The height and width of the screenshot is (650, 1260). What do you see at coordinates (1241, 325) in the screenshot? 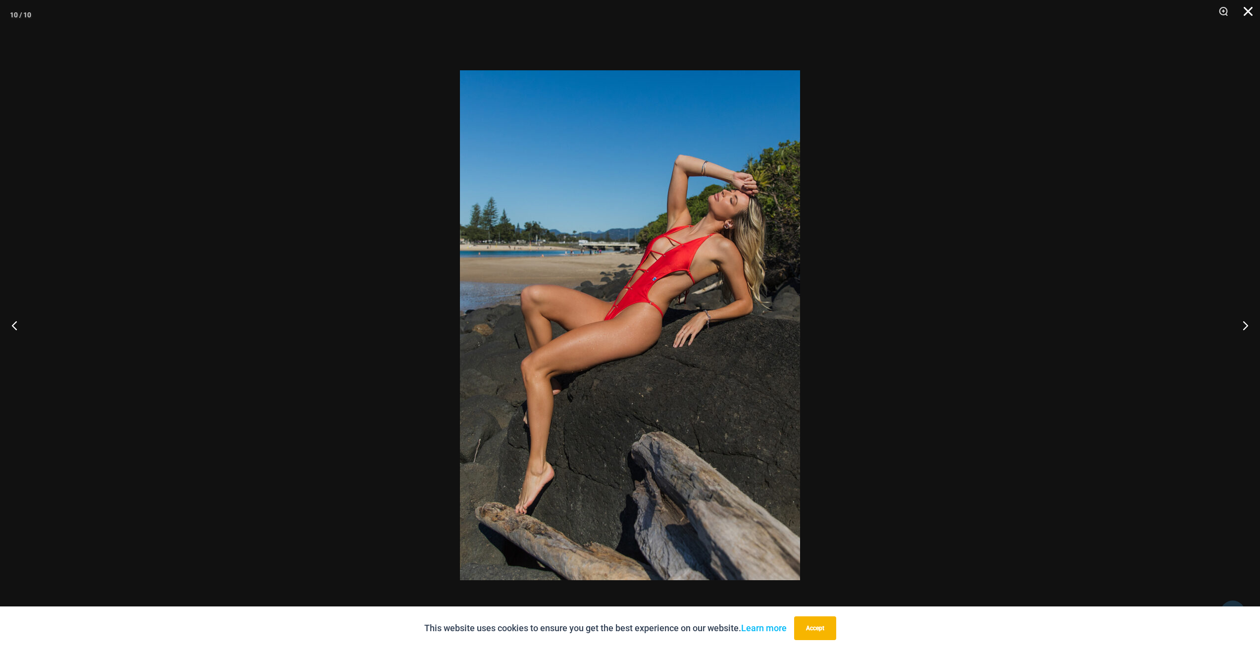
I see `button: Next` at bounding box center [1241, 325].